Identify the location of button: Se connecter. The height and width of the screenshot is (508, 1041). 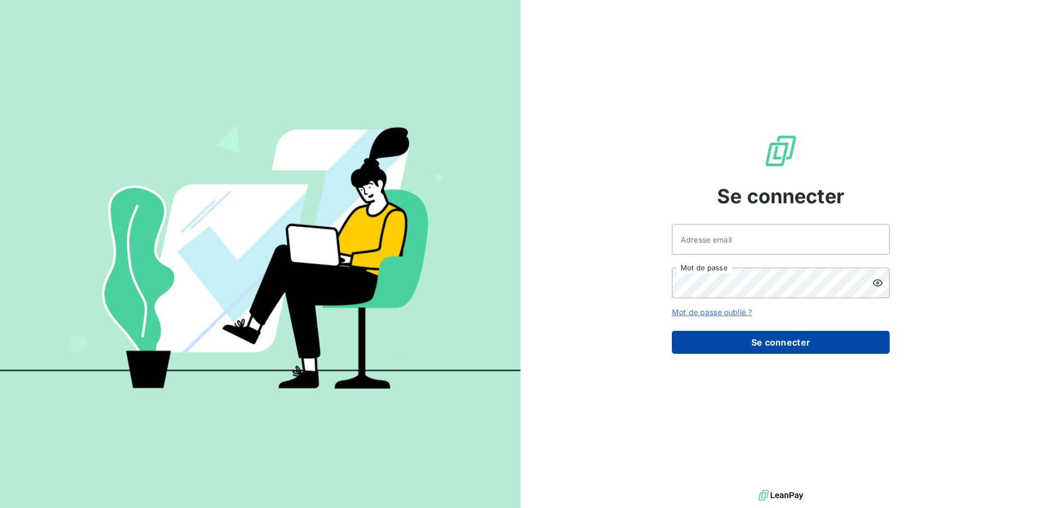
(781, 342).